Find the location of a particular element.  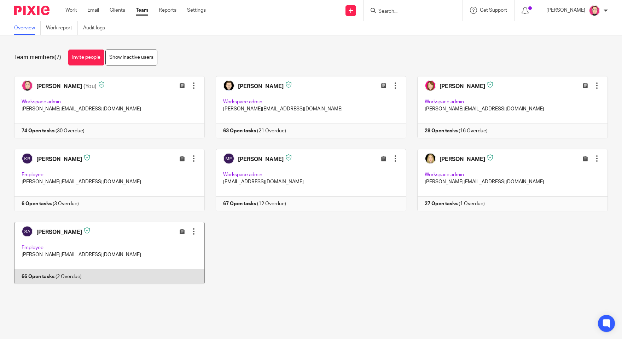

img: Bradley%20-%20Pink.png is located at coordinates (594, 11).